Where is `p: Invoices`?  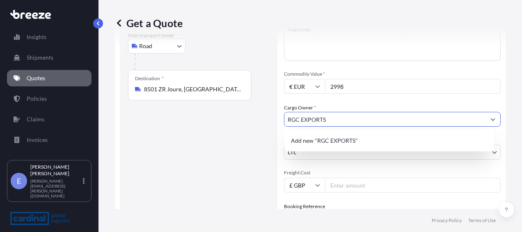 p: Invoices is located at coordinates (37, 140).